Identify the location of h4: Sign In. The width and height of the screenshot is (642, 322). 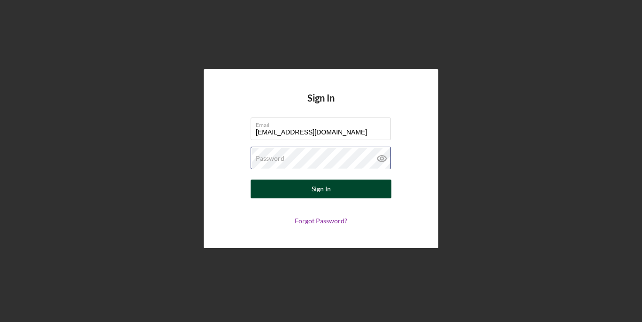
(321, 105).